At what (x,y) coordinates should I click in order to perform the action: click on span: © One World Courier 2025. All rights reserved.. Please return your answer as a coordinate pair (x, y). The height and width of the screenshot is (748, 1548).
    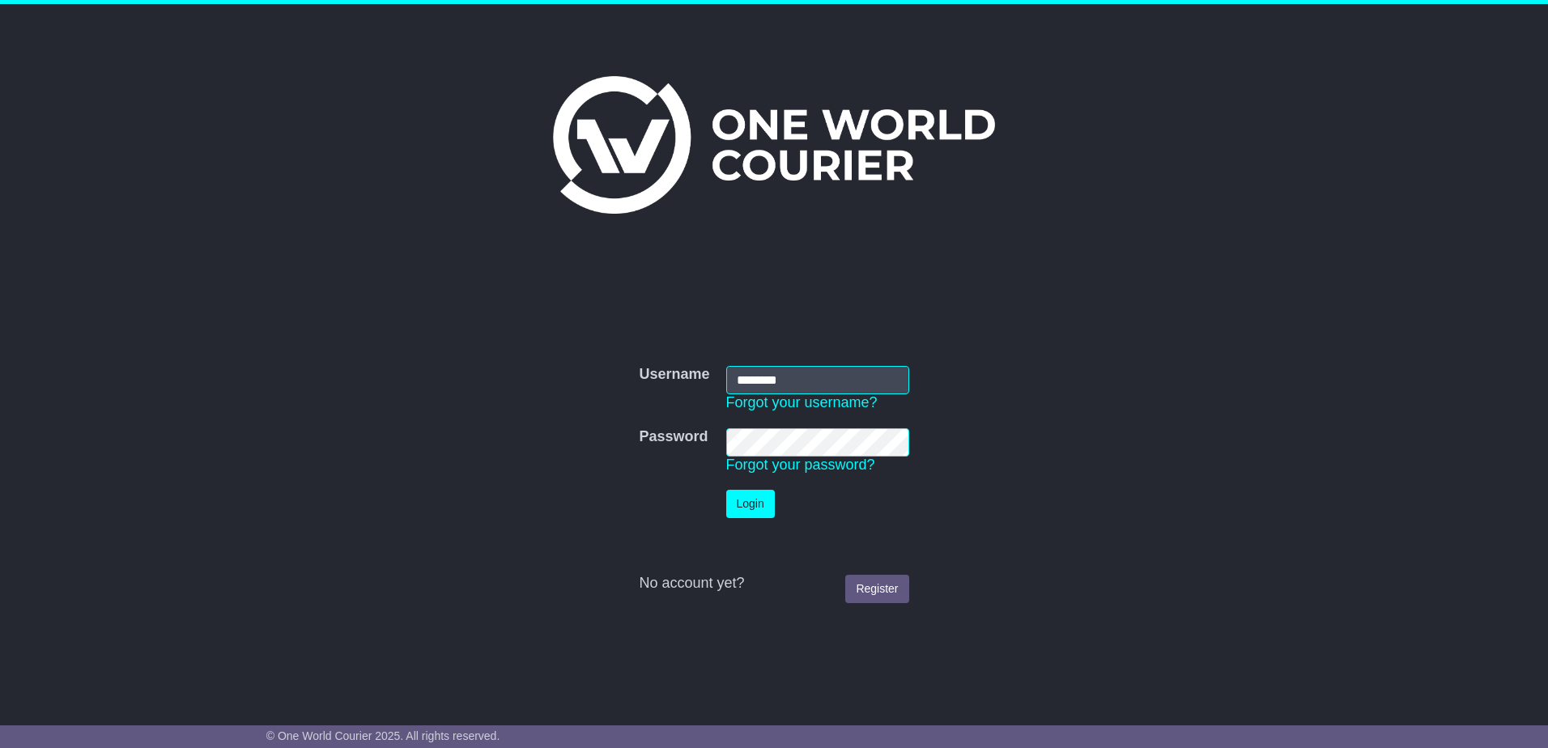
    Looking at the image, I should click on (383, 736).